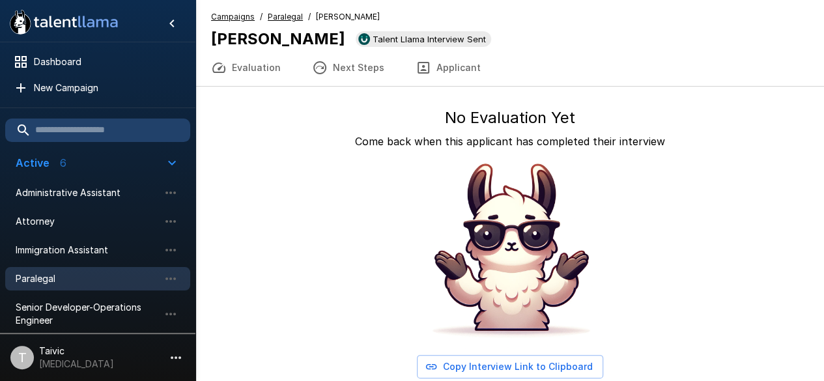  Describe the element at coordinates (448, 68) in the screenshot. I see `button: Applicant` at that location.